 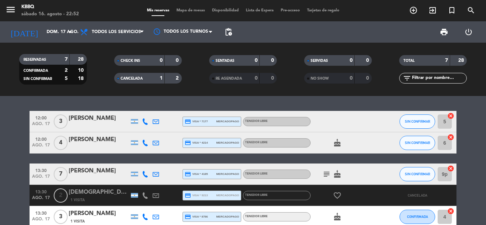 What do you see at coordinates (191, 10) in the screenshot?
I see `span: Mapa de mesas` at bounding box center [191, 10].